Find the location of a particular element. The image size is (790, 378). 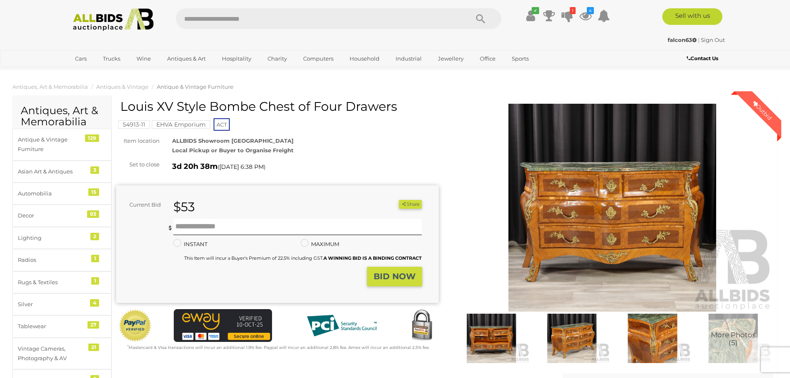

h1: Louis XV Style Bombe Chest of Four Drawers is located at coordinates (278, 106).